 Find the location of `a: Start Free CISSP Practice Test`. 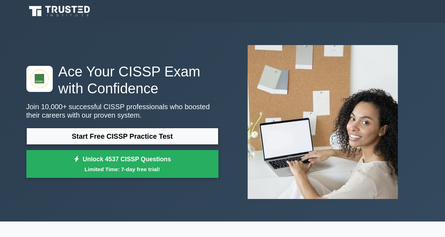

a: Start Free CISSP Practice Test is located at coordinates (122, 136).